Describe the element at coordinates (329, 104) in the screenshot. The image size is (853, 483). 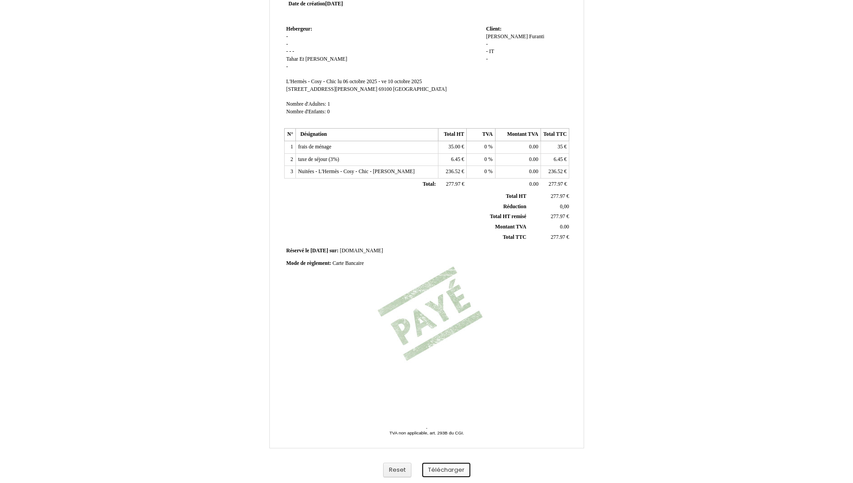
I see `span: 1` at that location.